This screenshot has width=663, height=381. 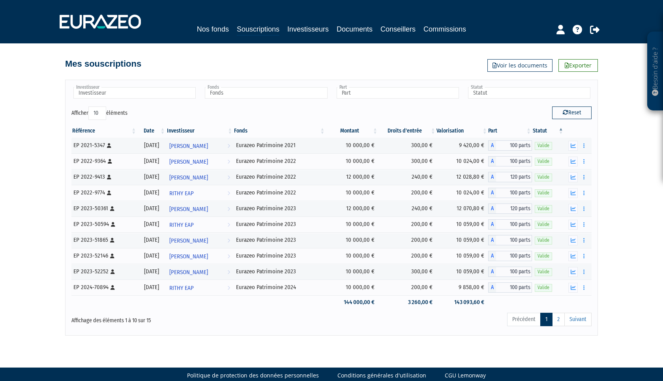 What do you see at coordinates (548, 131) in the screenshot?
I see `th: Statut : activer pour trier la colonne par ordre d&eacute;croissant` at bounding box center [548, 131].